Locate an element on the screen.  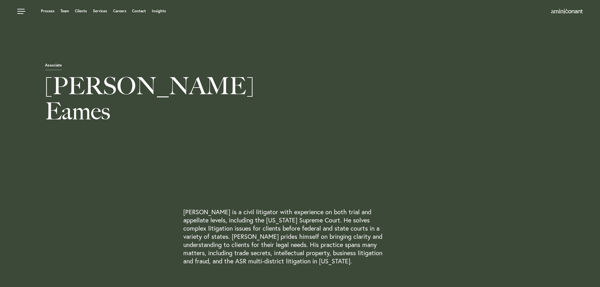
a: Contact is located at coordinates (139, 11).